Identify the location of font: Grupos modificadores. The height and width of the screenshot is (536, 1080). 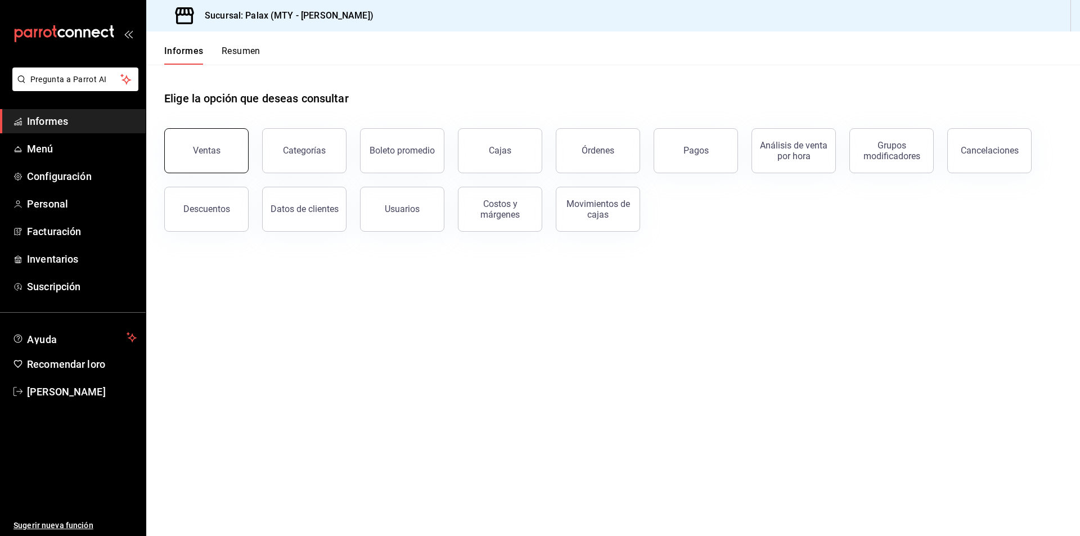
(892, 151).